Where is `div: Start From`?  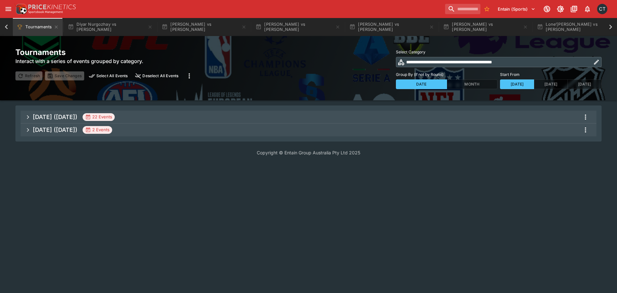
div: Start From is located at coordinates (551, 84).